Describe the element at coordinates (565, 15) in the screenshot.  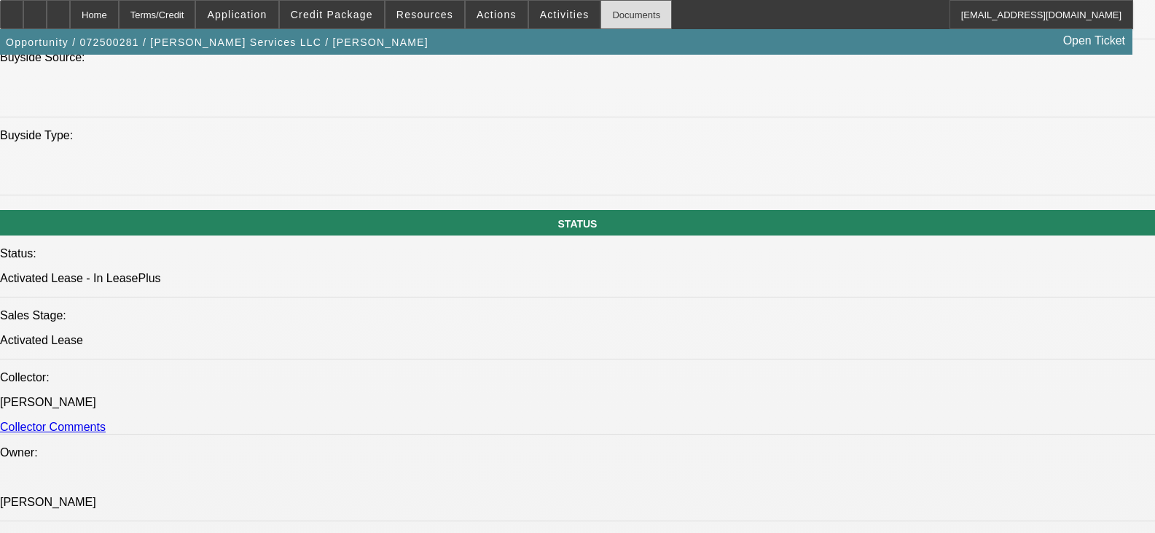
I see `span: Activities` at that location.